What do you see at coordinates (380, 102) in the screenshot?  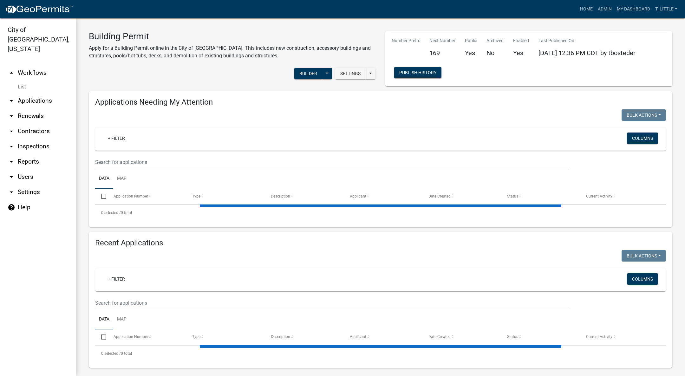 I see `h4: Applications Needing My Attention` at bounding box center [380, 102].